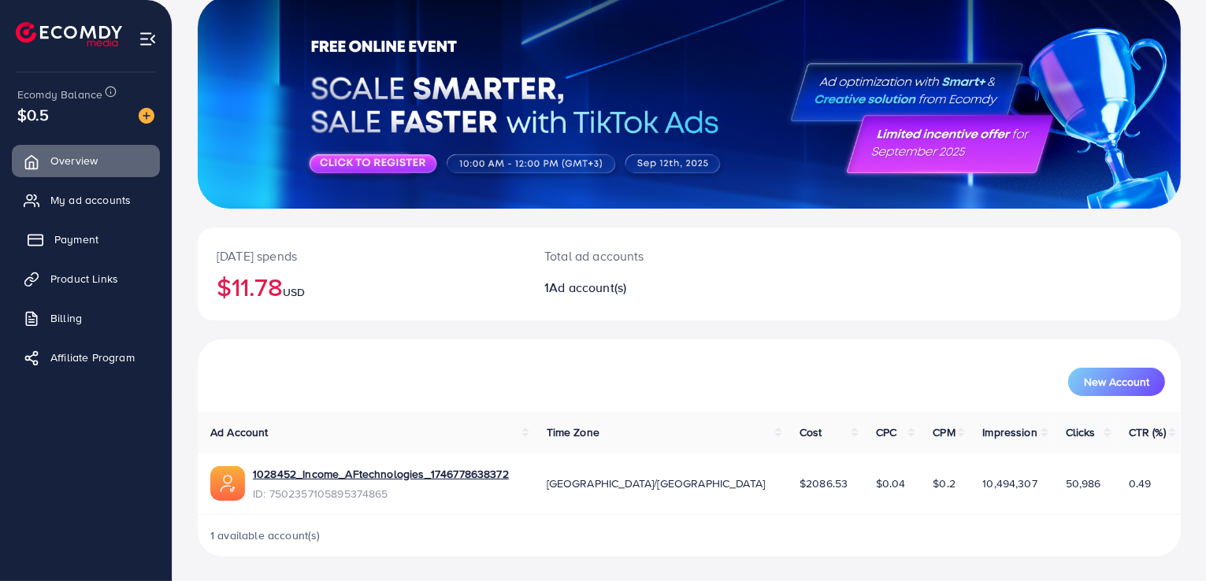 The width and height of the screenshot is (1206, 581). I want to click on img: logo, so click(69, 34).